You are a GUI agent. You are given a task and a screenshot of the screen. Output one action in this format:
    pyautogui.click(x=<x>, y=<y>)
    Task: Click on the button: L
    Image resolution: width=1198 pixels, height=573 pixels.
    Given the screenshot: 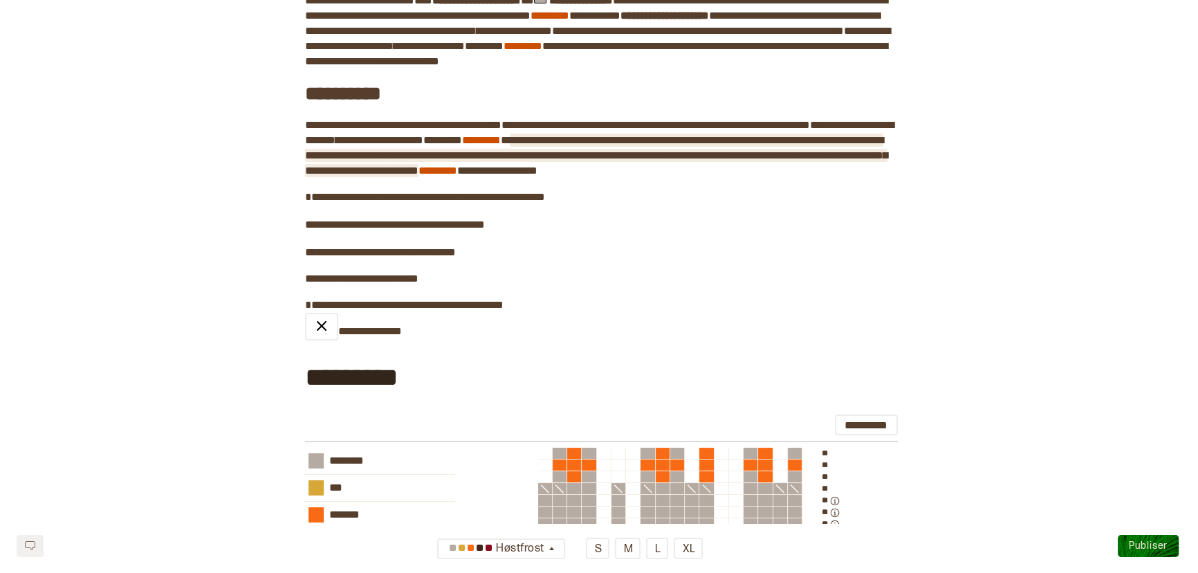 What is the action you would take?
    pyautogui.click(x=657, y=548)
    